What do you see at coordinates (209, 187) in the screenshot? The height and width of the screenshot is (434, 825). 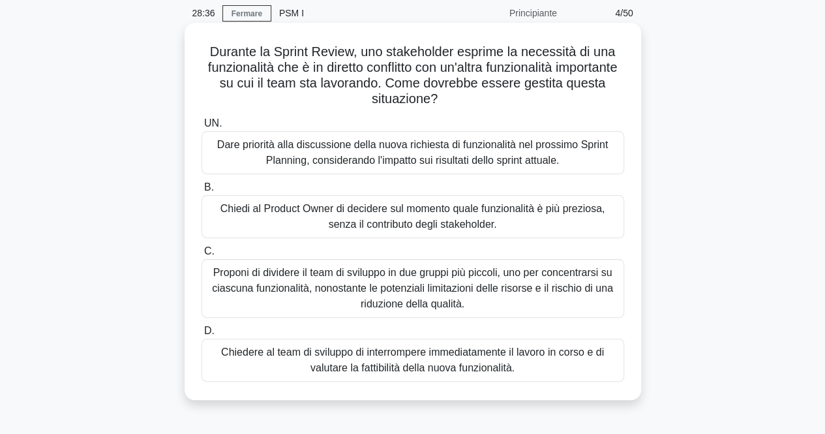 I see `font: B.` at bounding box center [209, 187].